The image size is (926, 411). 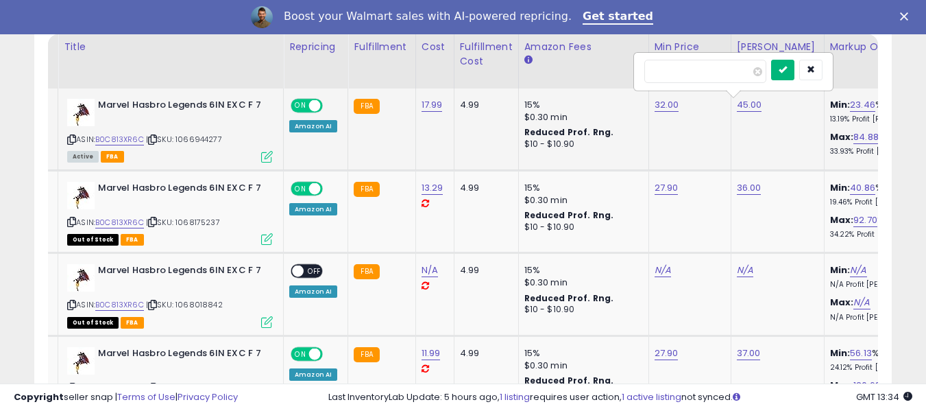 What do you see at coordinates (183, 222) in the screenshot?
I see `span: | SKU: 1068175237` at bounding box center [183, 222].